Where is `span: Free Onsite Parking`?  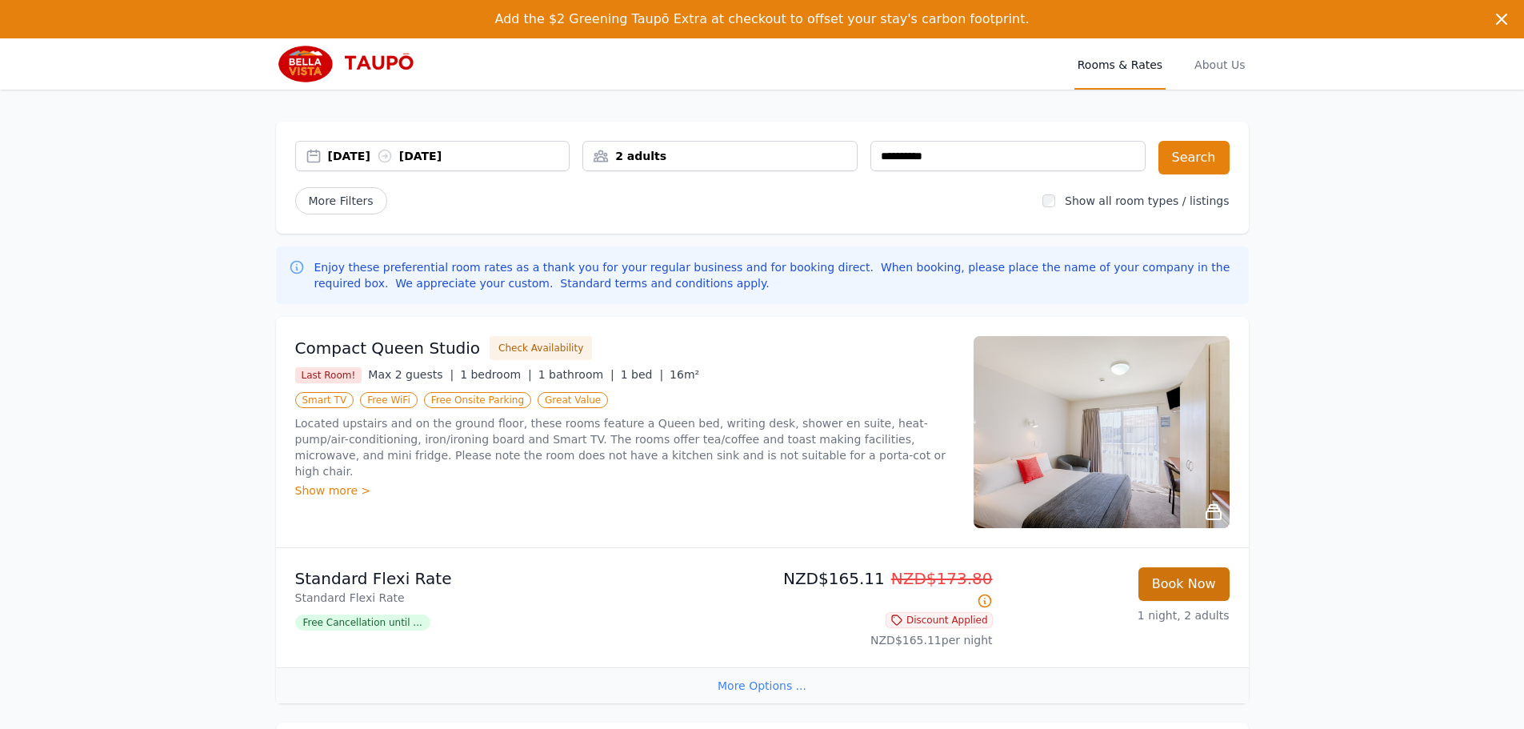 span: Free Onsite Parking is located at coordinates (478, 400).